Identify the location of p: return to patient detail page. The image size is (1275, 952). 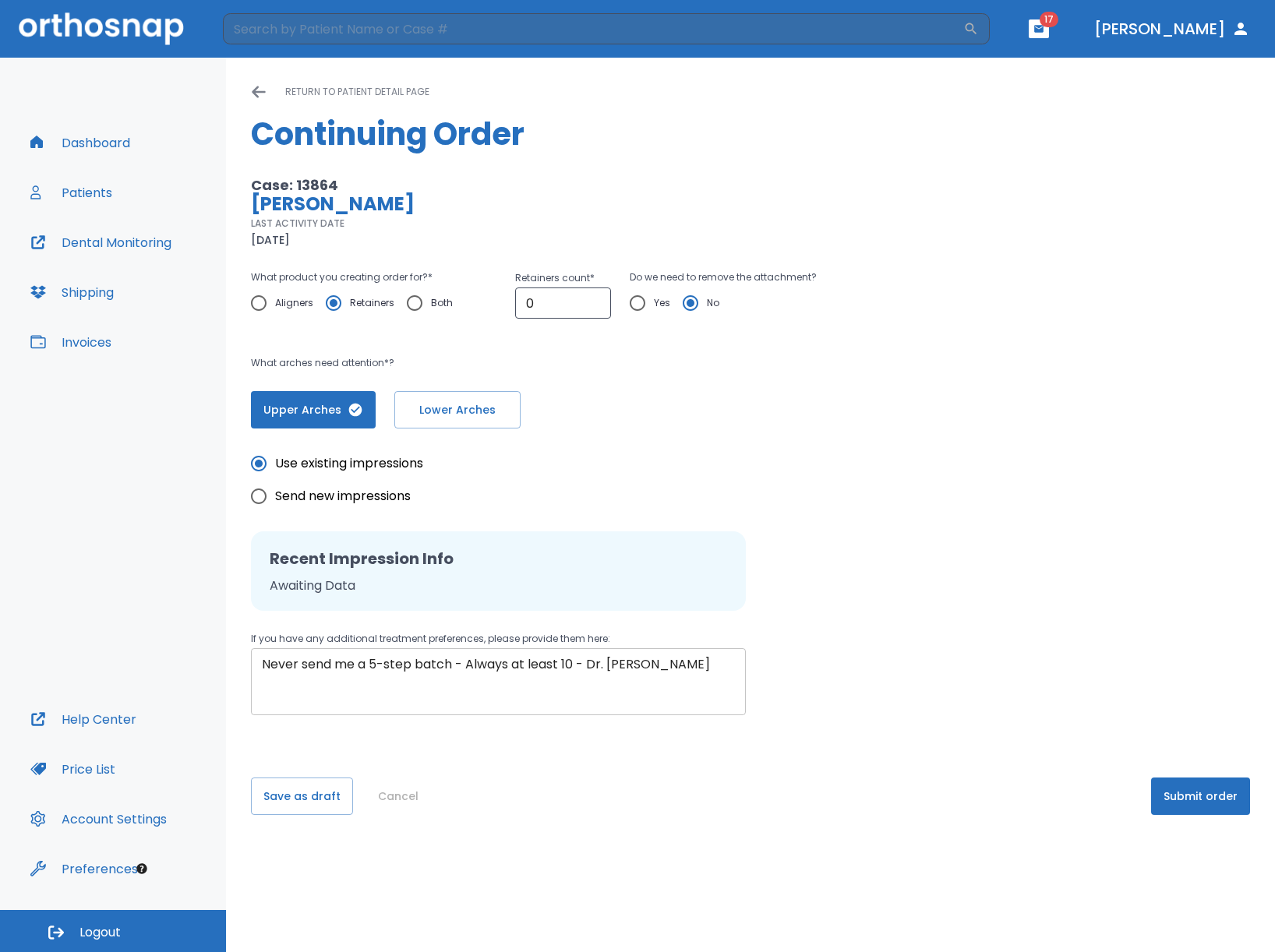
(357, 92).